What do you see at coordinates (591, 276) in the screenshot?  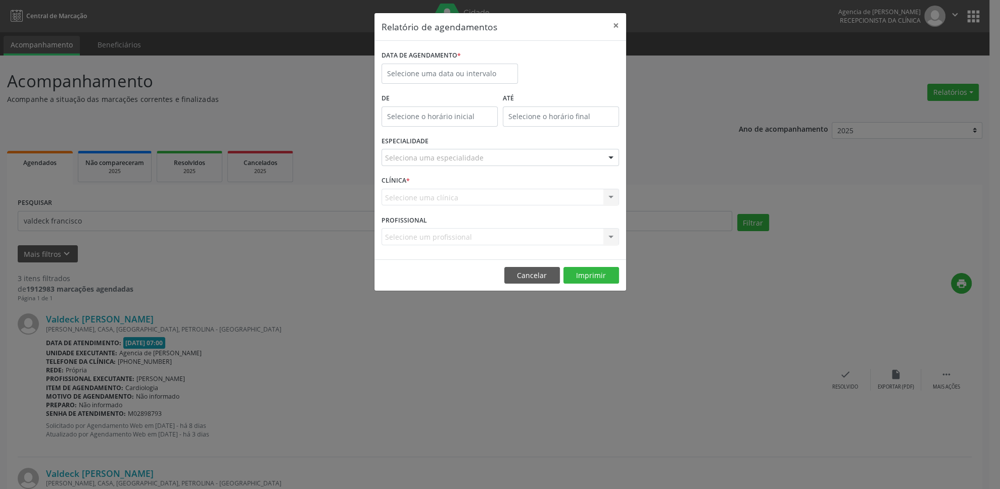 I see `button: Imprimir` at bounding box center [591, 276].